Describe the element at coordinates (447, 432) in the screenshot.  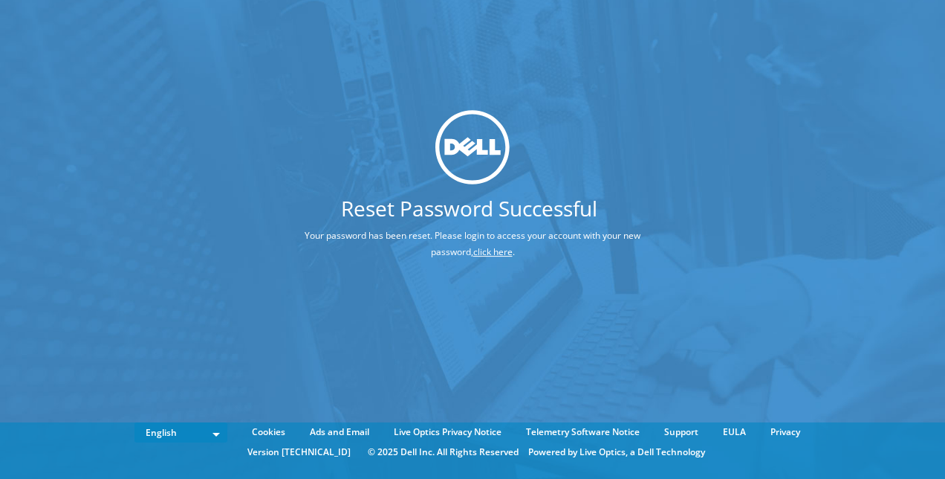
I see `a: Live Optics Privacy Notice` at that location.